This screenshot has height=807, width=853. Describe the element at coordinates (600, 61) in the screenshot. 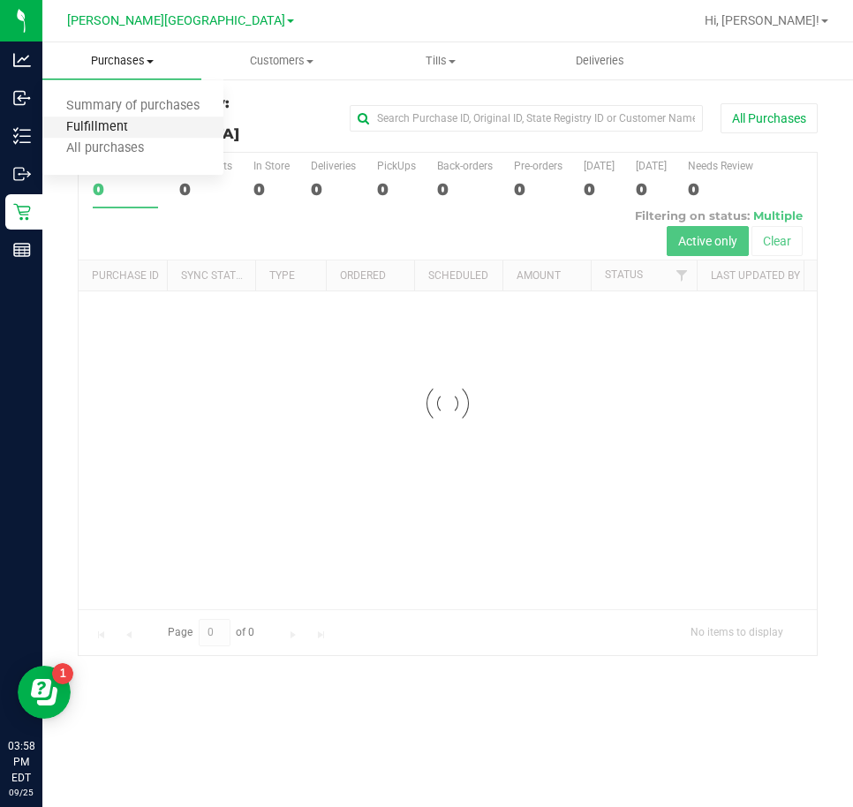

I see `span: Deliveries` at that location.